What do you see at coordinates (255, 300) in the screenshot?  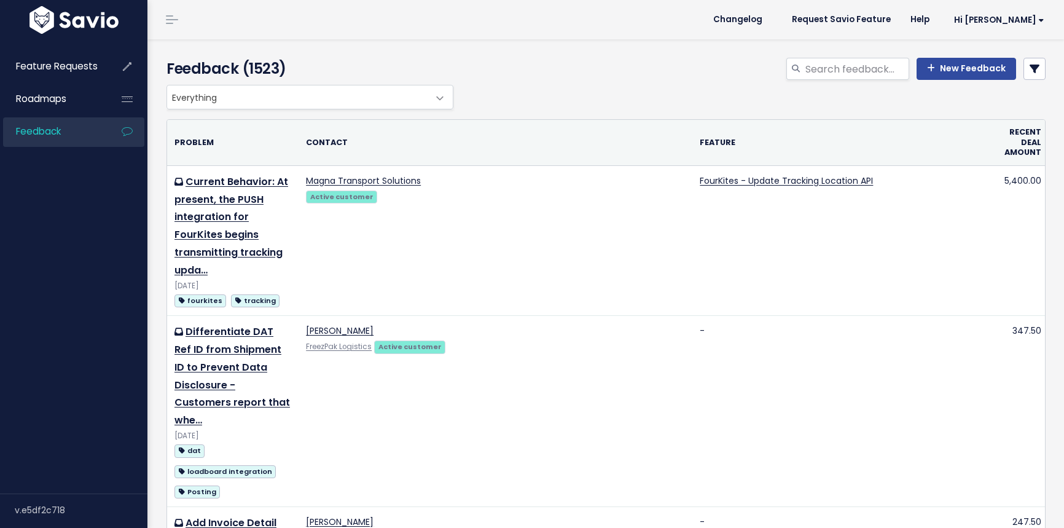 I see `a: tracking` at bounding box center [255, 300].